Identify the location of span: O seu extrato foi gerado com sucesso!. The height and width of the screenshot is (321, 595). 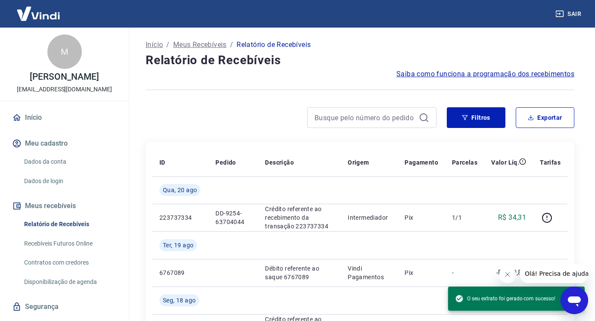
(505, 299).